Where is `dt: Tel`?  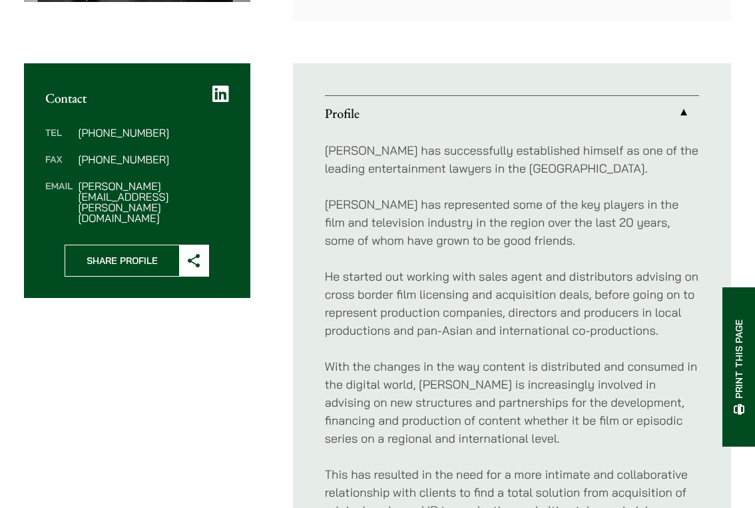 dt: Tel is located at coordinates (59, 141).